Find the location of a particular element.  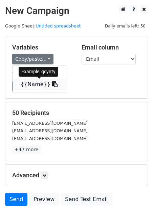

a: +47 more is located at coordinates (26, 150).